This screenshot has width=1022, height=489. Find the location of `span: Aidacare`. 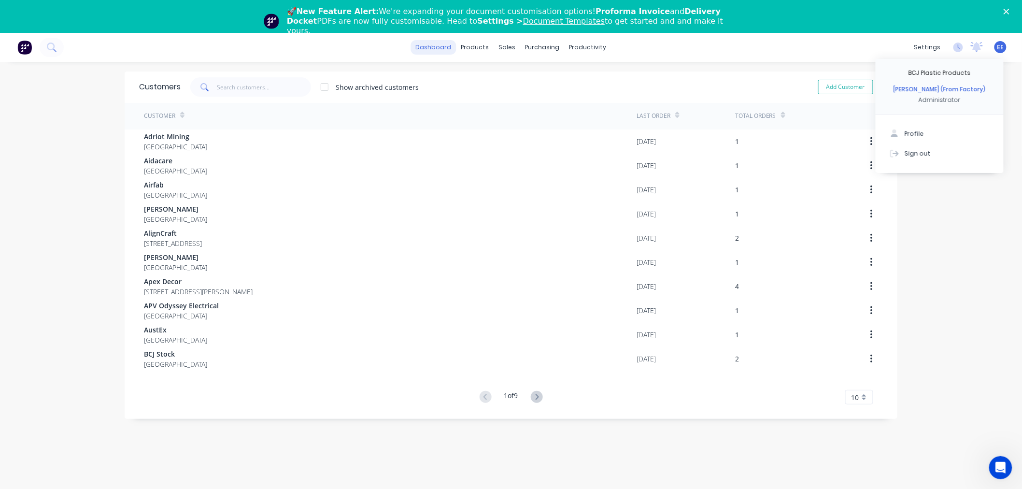

span: Aidacare is located at coordinates (175, 160).